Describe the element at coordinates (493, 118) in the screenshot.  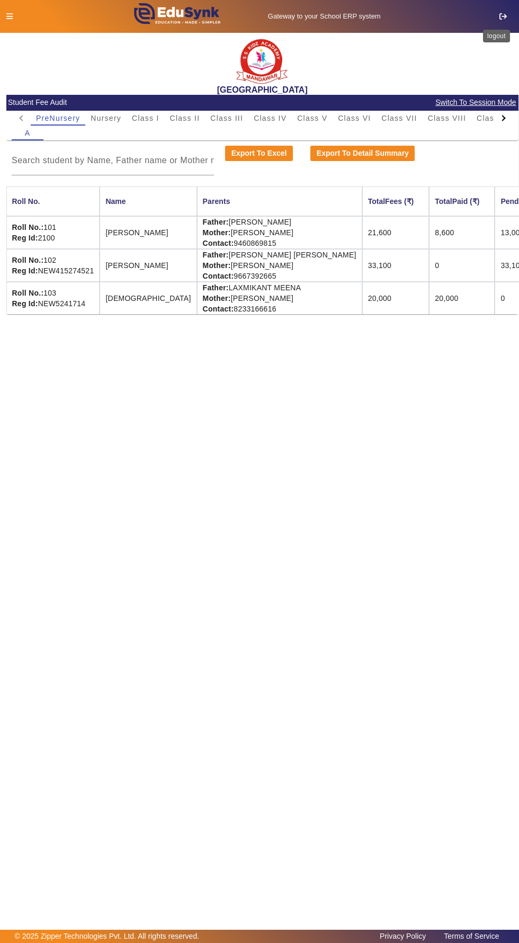
I see `span: Class IX` at that location.